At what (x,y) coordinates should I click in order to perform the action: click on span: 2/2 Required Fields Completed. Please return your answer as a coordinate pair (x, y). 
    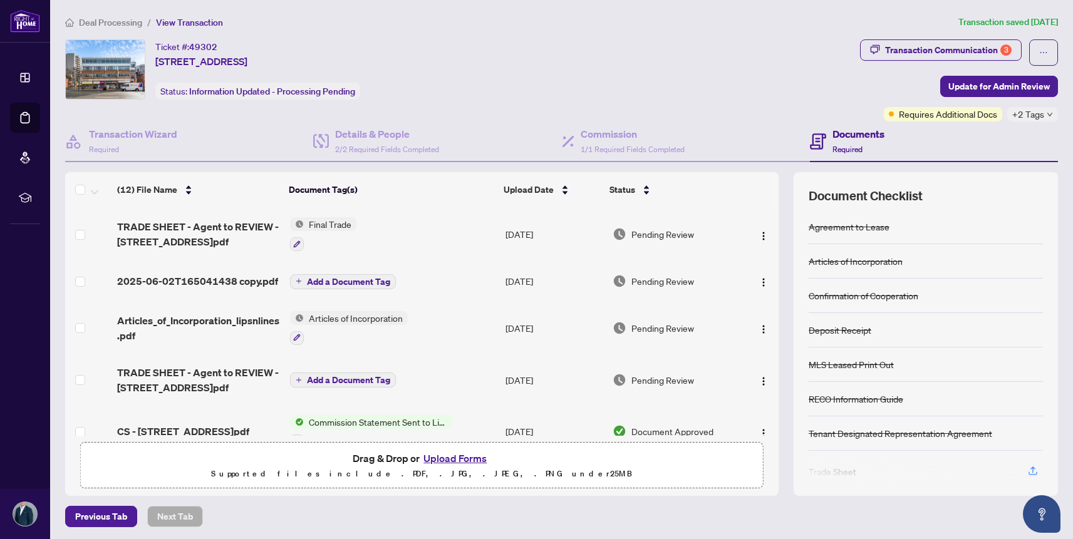
    Looking at the image, I should click on (387, 149).